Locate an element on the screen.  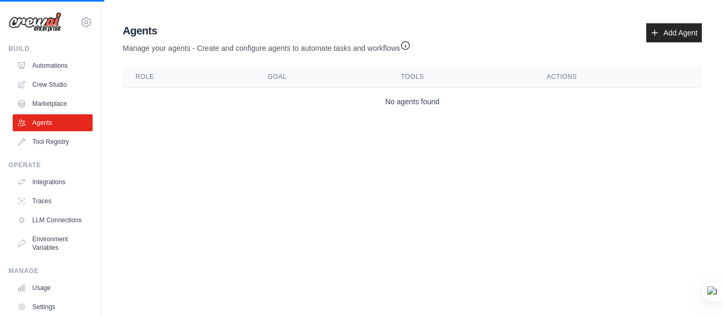
div: Build is located at coordinates (50, 49).